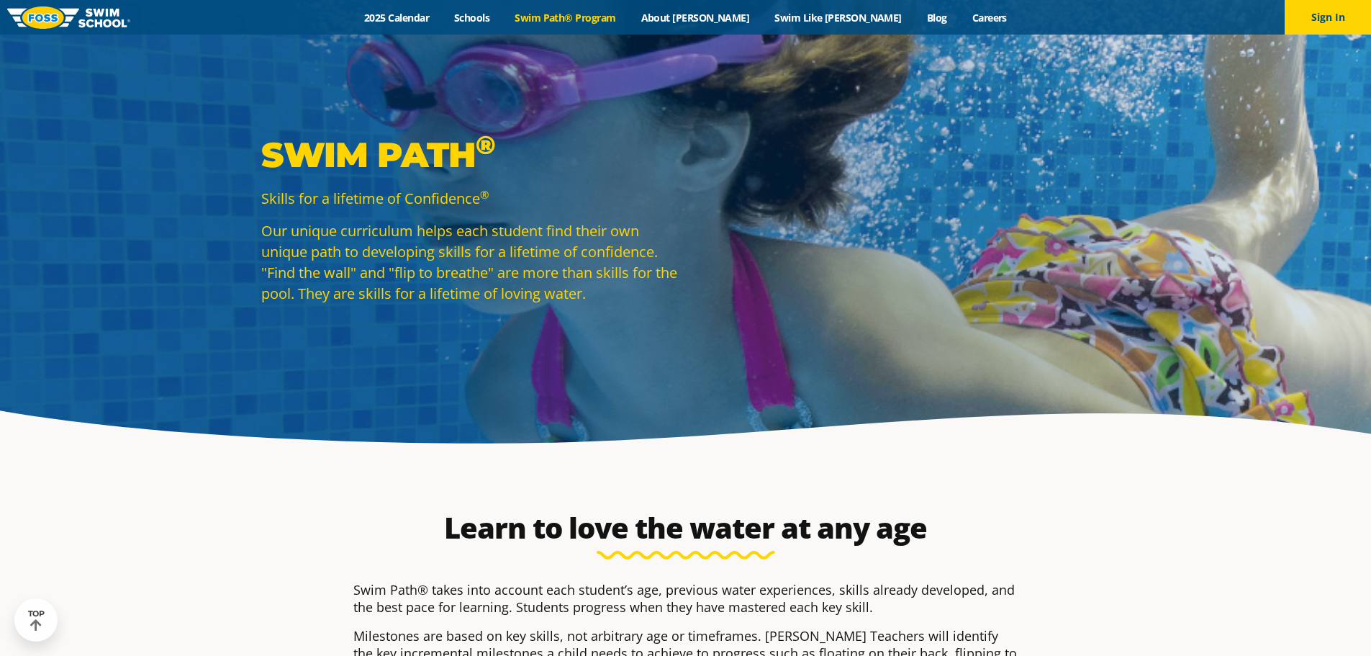  What do you see at coordinates (686, 528) in the screenshot?
I see `h2: Learn to love the water at any age` at bounding box center [686, 528].